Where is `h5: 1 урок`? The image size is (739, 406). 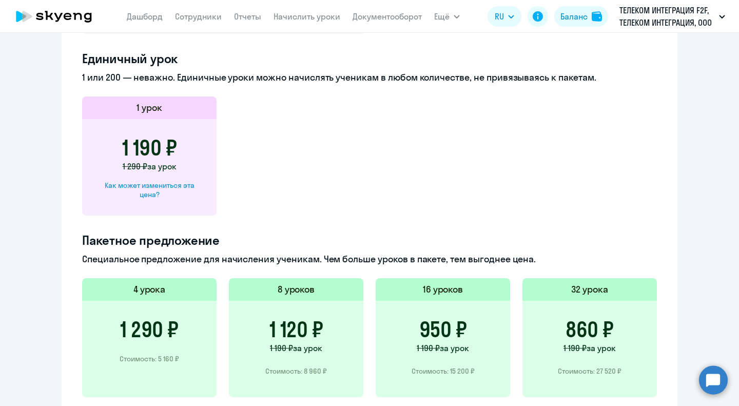
h5: 1 урок is located at coordinates (149, 108).